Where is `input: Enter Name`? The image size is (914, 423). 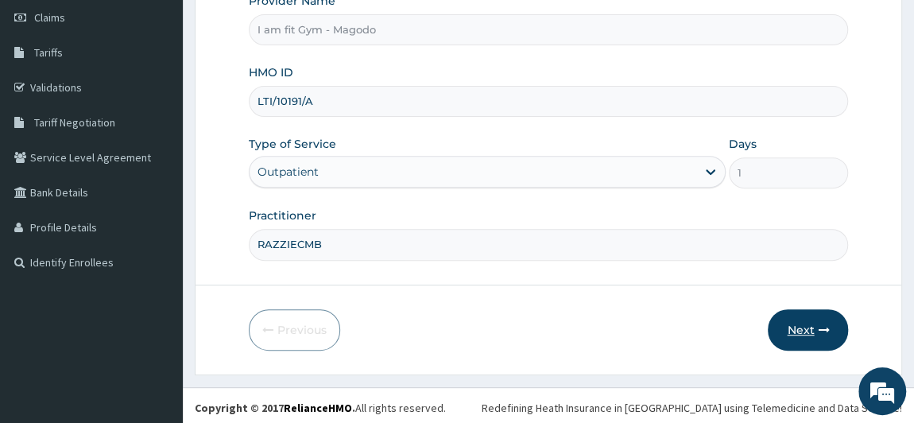
input: Enter Name is located at coordinates (548, 244).